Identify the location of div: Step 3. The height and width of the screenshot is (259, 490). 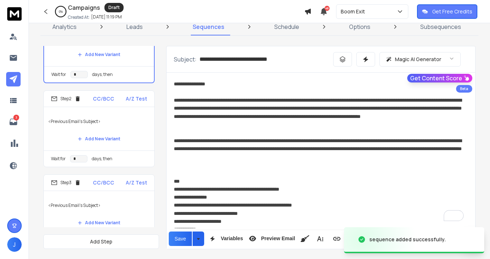
(66, 182).